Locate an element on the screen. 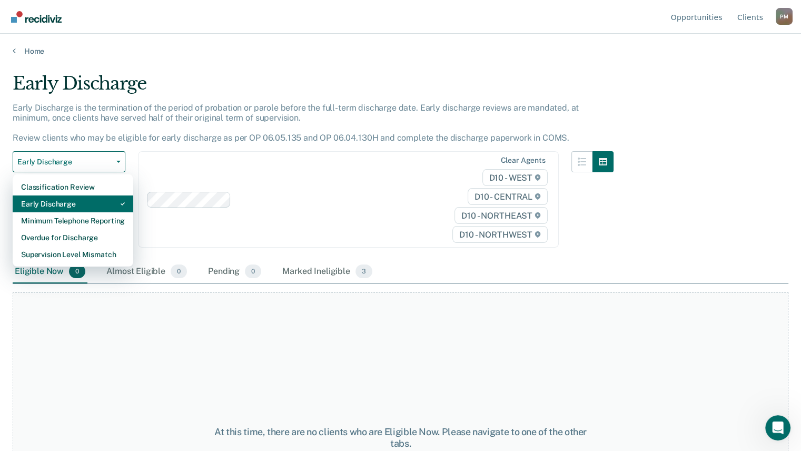 The width and height of the screenshot is (801, 451). div: Pending0 is located at coordinates (234, 272).